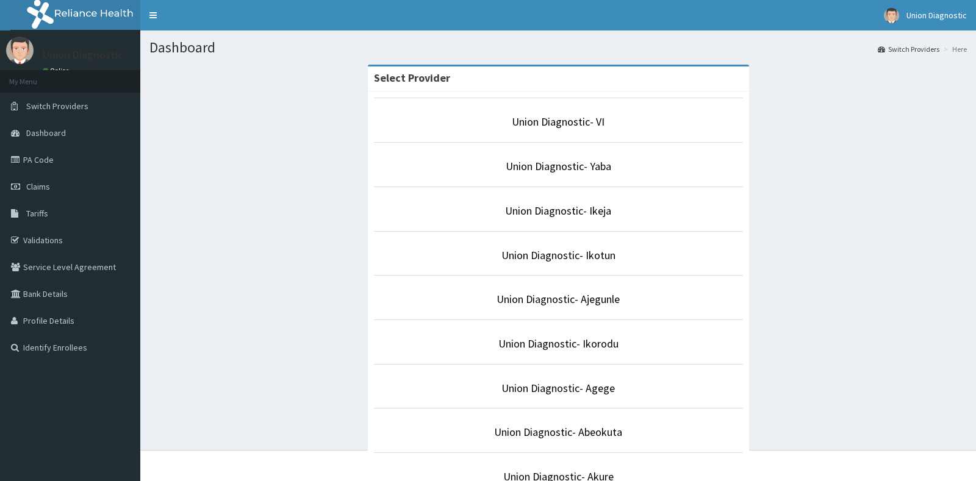 This screenshot has width=976, height=481. I want to click on span: Claims, so click(38, 187).